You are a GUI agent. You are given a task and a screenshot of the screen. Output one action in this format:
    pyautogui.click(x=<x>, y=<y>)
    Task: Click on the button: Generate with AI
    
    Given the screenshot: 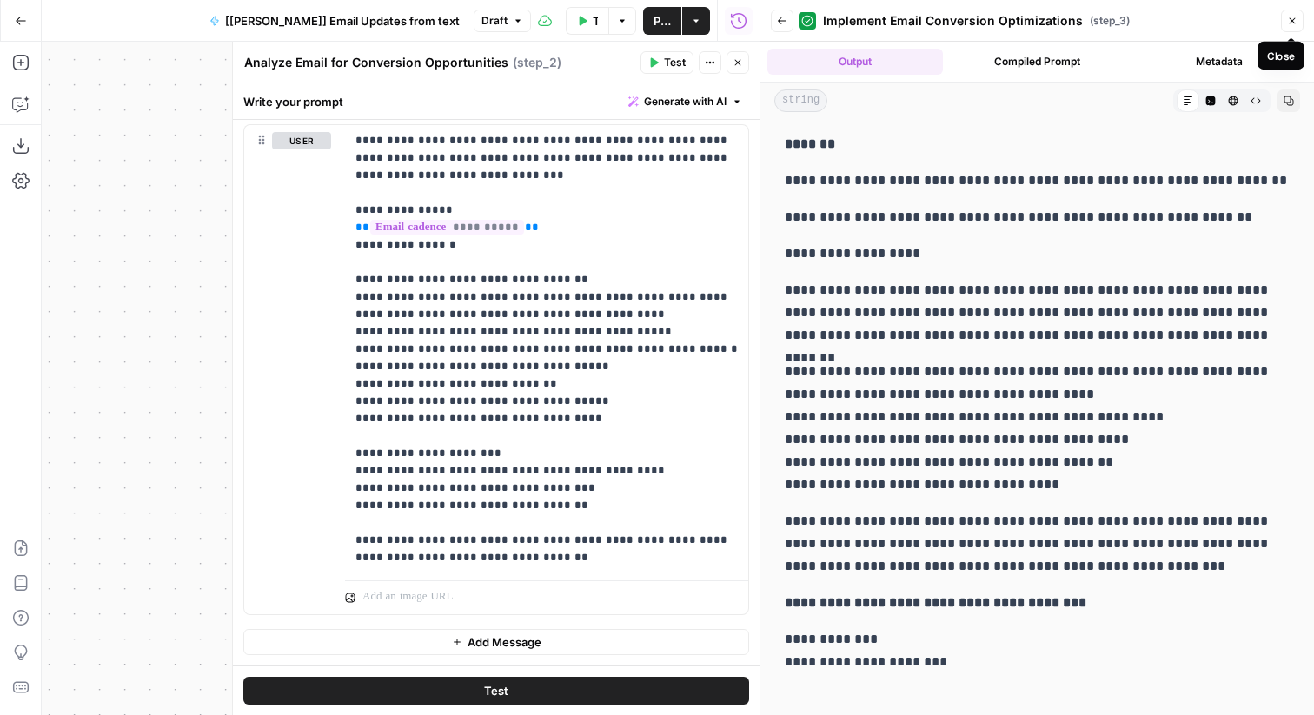 What is the action you would take?
    pyautogui.click(x=685, y=102)
    